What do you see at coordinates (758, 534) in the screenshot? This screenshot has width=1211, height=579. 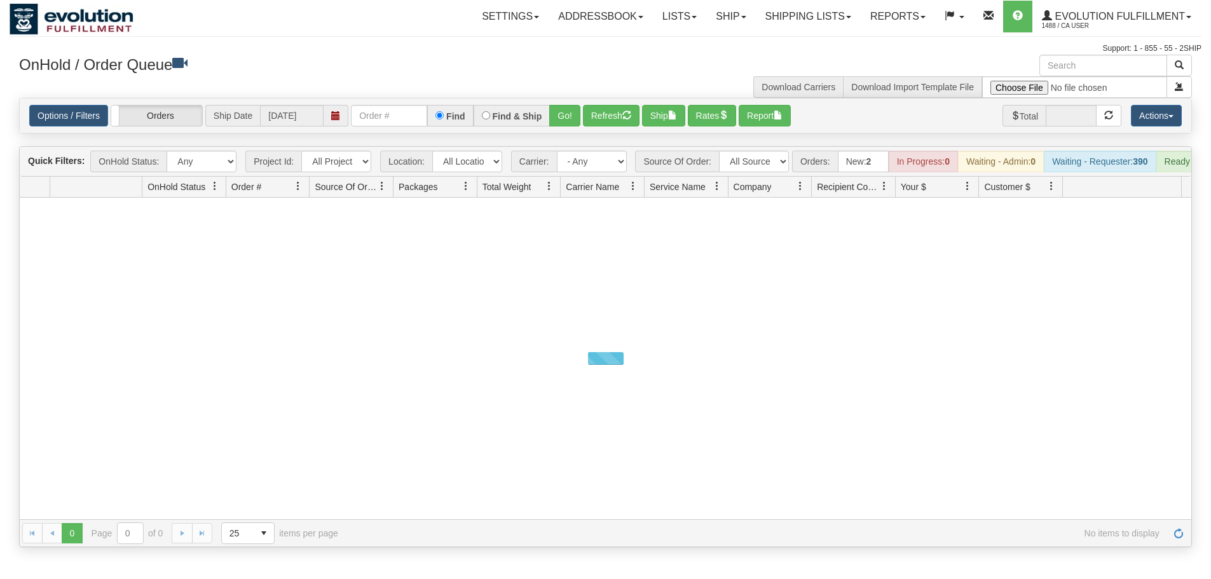 I see `span: No items to display` at bounding box center [758, 534].